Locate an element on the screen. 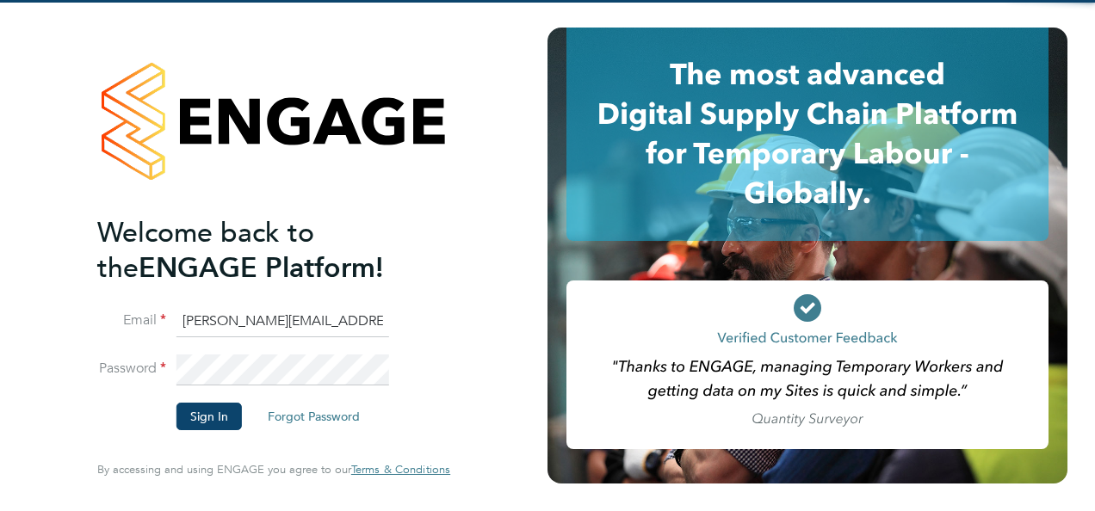 This screenshot has width=1095, height=511. label: Password is located at coordinates (132, 368).